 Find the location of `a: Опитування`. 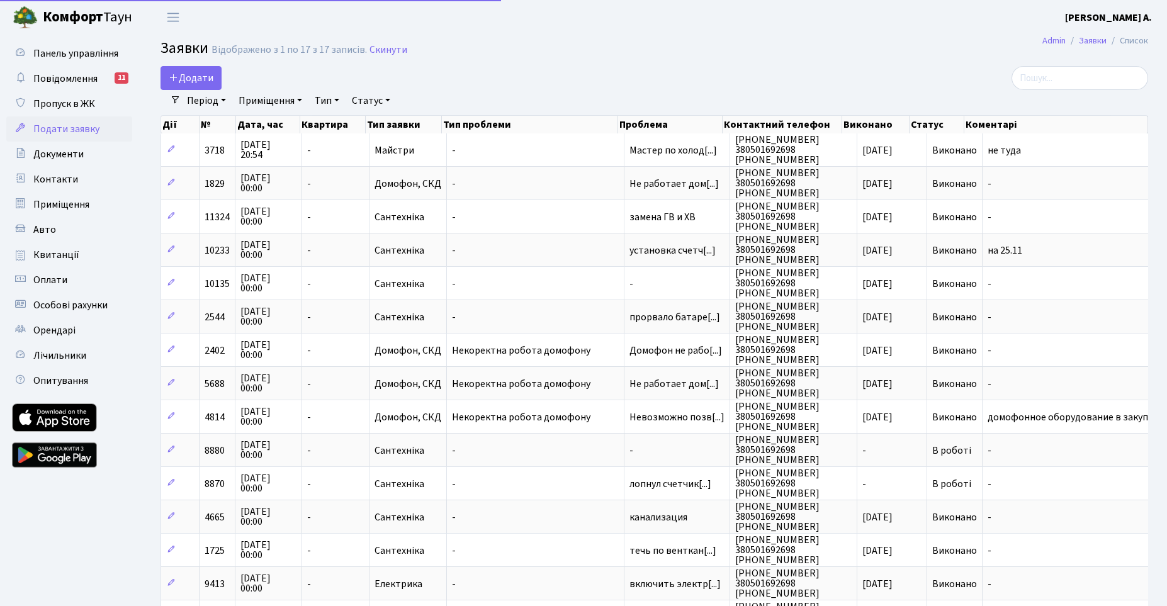

a: Опитування is located at coordinates (69, 381).